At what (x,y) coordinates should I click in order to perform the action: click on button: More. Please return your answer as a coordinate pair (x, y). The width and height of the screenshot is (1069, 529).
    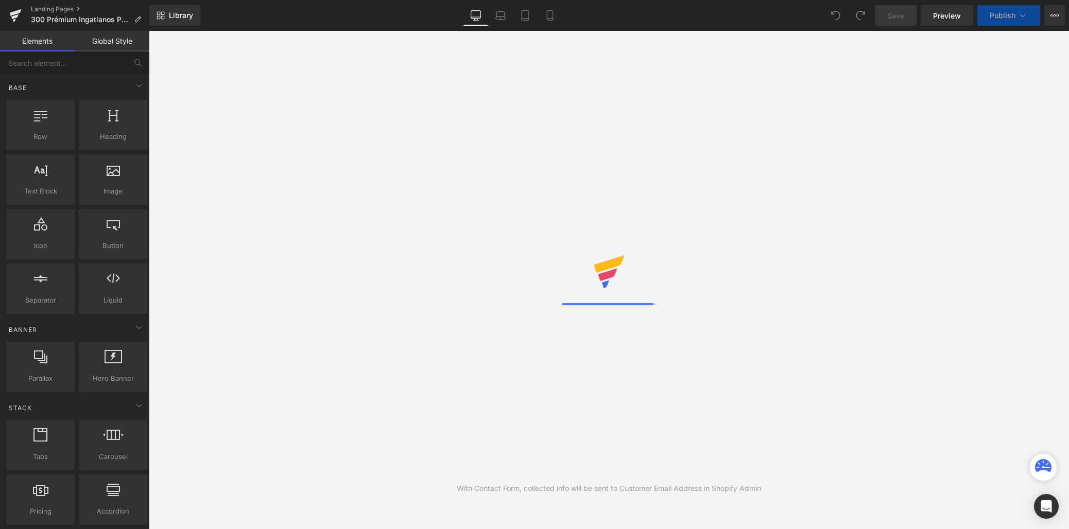
    Looking at the image, I should click on (1055, 15).